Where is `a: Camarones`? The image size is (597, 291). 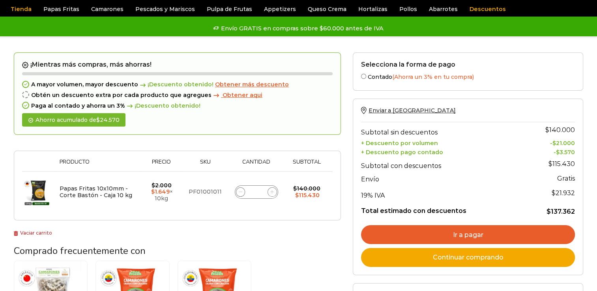
a: Camarones is located at coordinates (107, 9).